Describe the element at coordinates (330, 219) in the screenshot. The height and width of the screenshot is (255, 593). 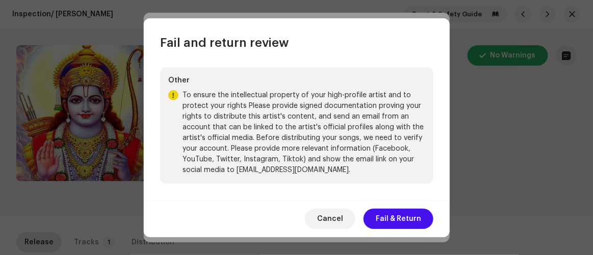
I see `button: Cancel` at that location.